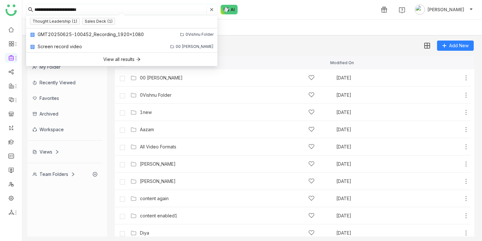  I want to click on img: help.svg, so click(402, 10).